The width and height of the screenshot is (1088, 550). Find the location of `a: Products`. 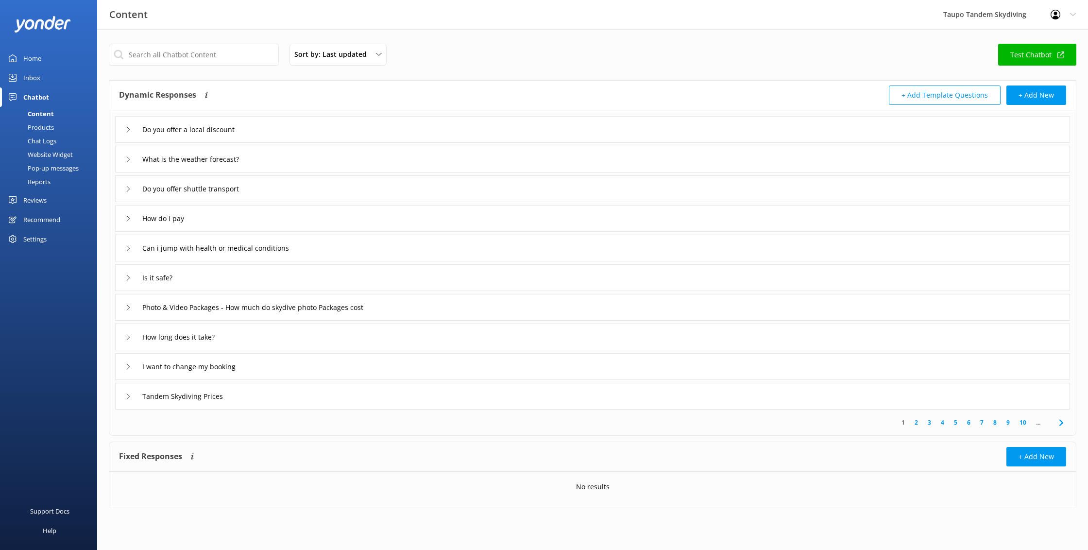

a: Products is located at coordinates (51, 127).